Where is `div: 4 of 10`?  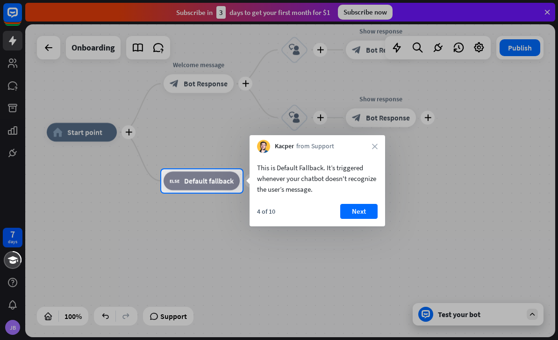
div: 4 of 10 is located at coordinates (266, 211).